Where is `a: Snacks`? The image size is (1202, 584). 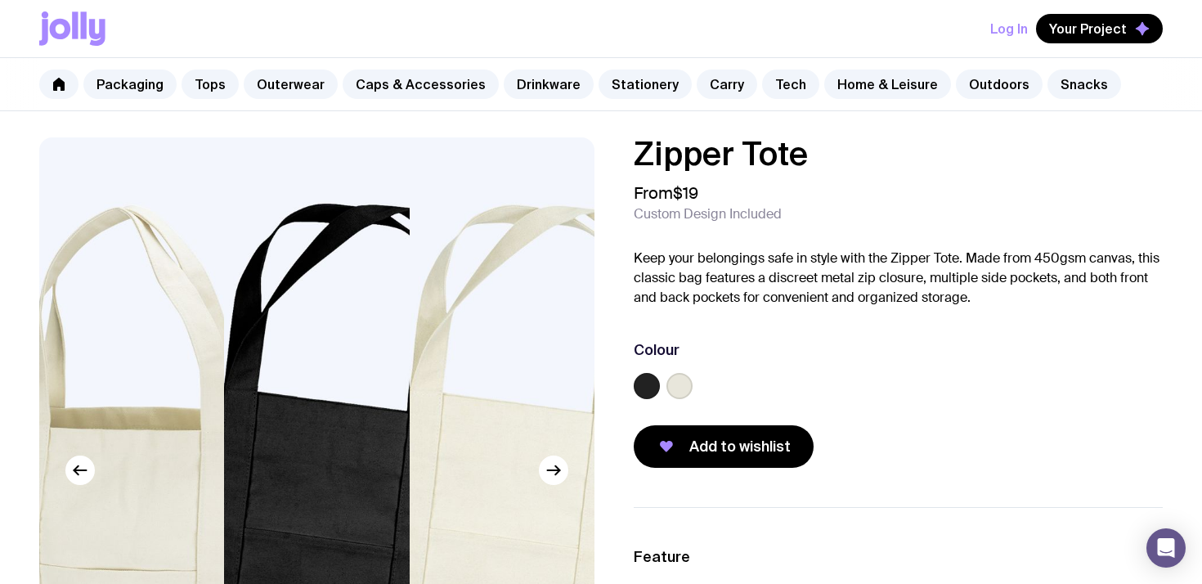
a: Snacks is located at coordinates (1085, 84).